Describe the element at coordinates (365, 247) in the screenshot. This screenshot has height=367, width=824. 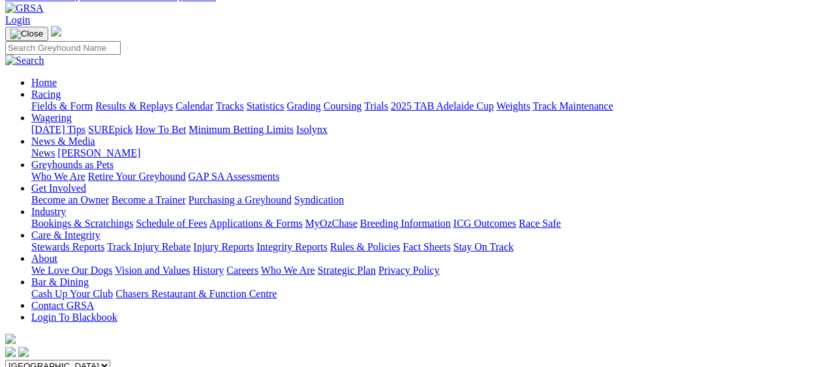
I see `a: Rules & Policies` at that location.